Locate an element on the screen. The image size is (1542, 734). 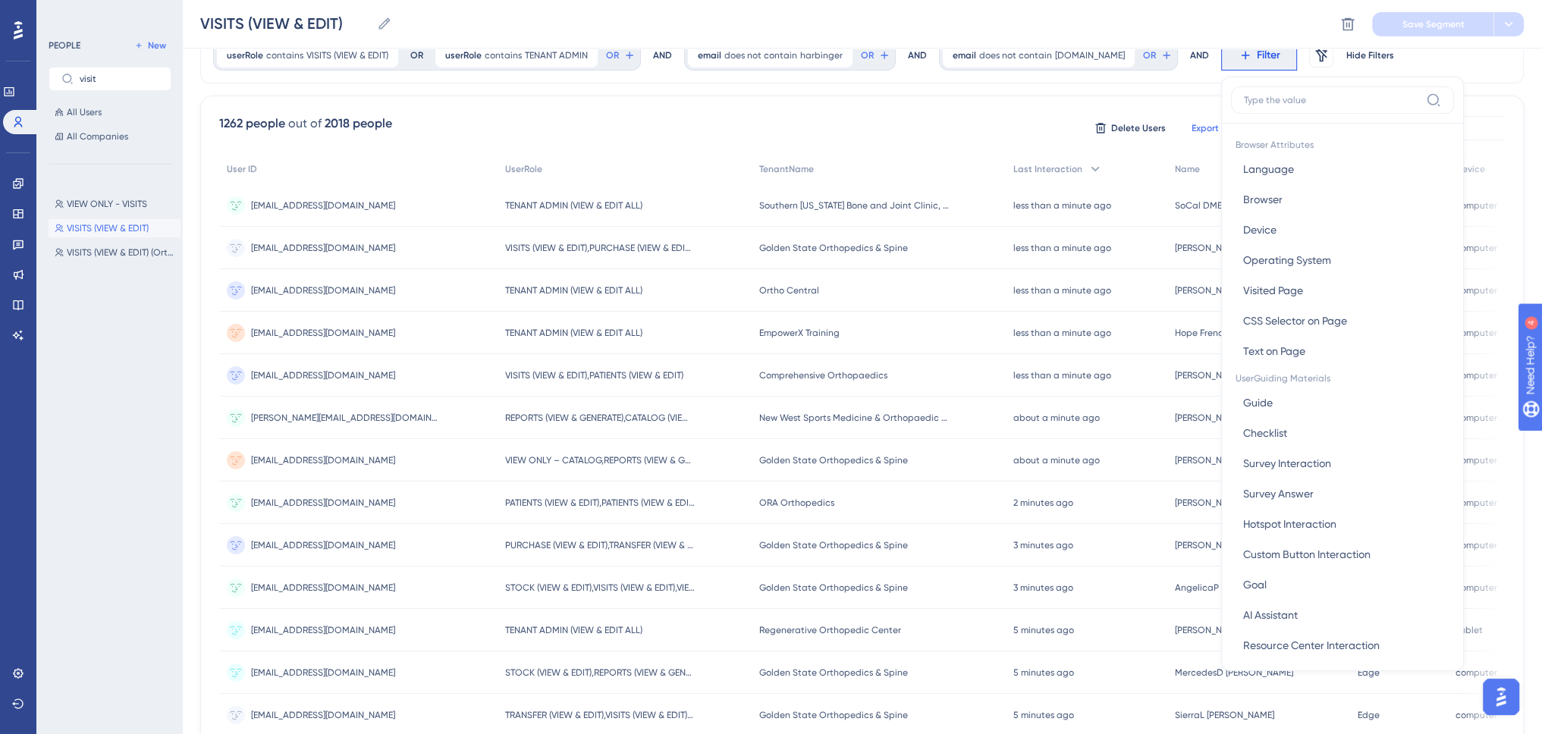
button: Text on Page is located at coordinates (1342, 351).